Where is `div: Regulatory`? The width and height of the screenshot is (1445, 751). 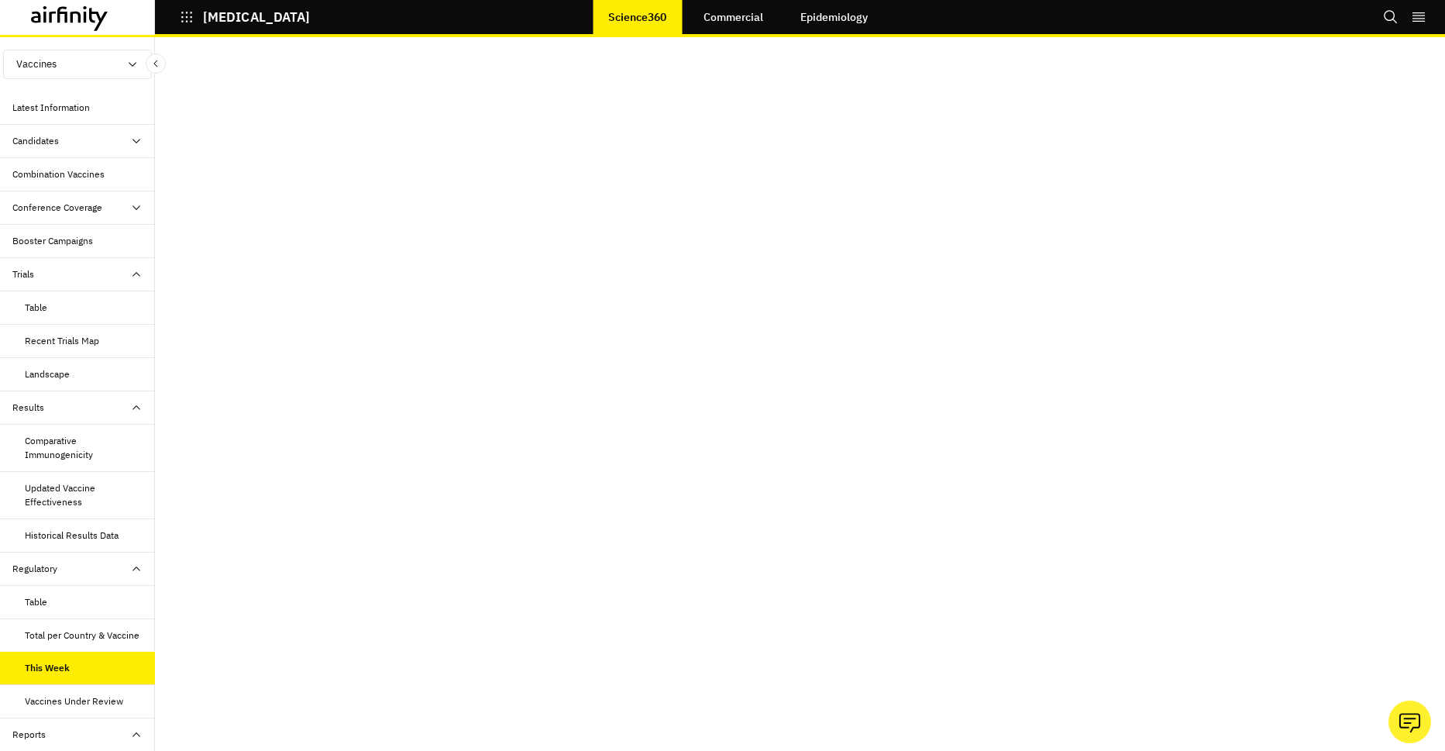 div: Regulatory is located at coordinates (35, 569).